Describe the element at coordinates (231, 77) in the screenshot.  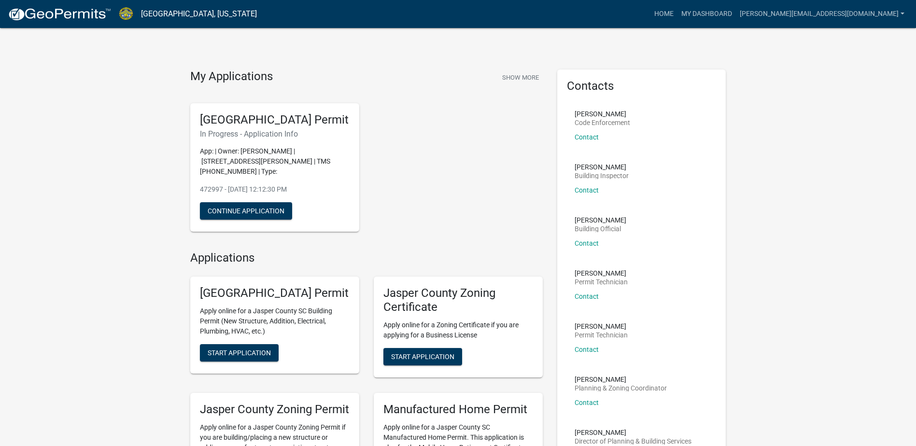
I see `h4: My Applications` at that location.